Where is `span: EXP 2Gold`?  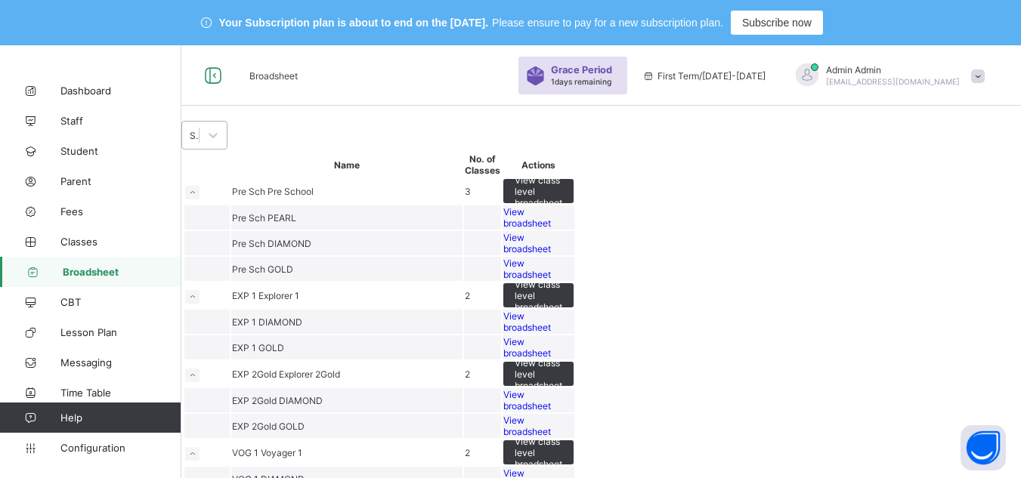
span: EXP 2Gold is located at coordinates (255, 374).